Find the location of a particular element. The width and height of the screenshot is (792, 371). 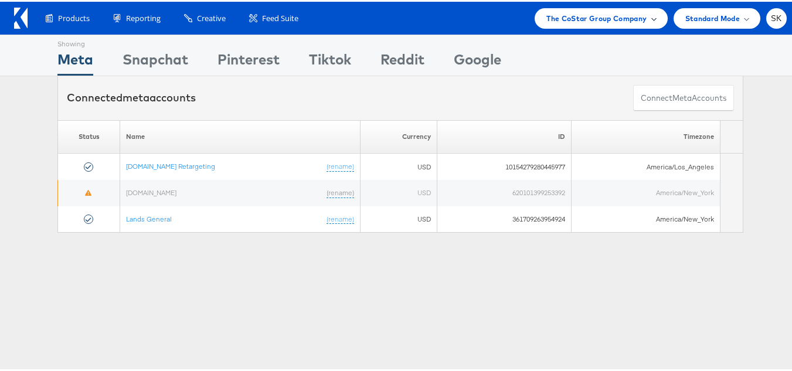

td: 10154279280445977 is located at coordinates (504, 165).